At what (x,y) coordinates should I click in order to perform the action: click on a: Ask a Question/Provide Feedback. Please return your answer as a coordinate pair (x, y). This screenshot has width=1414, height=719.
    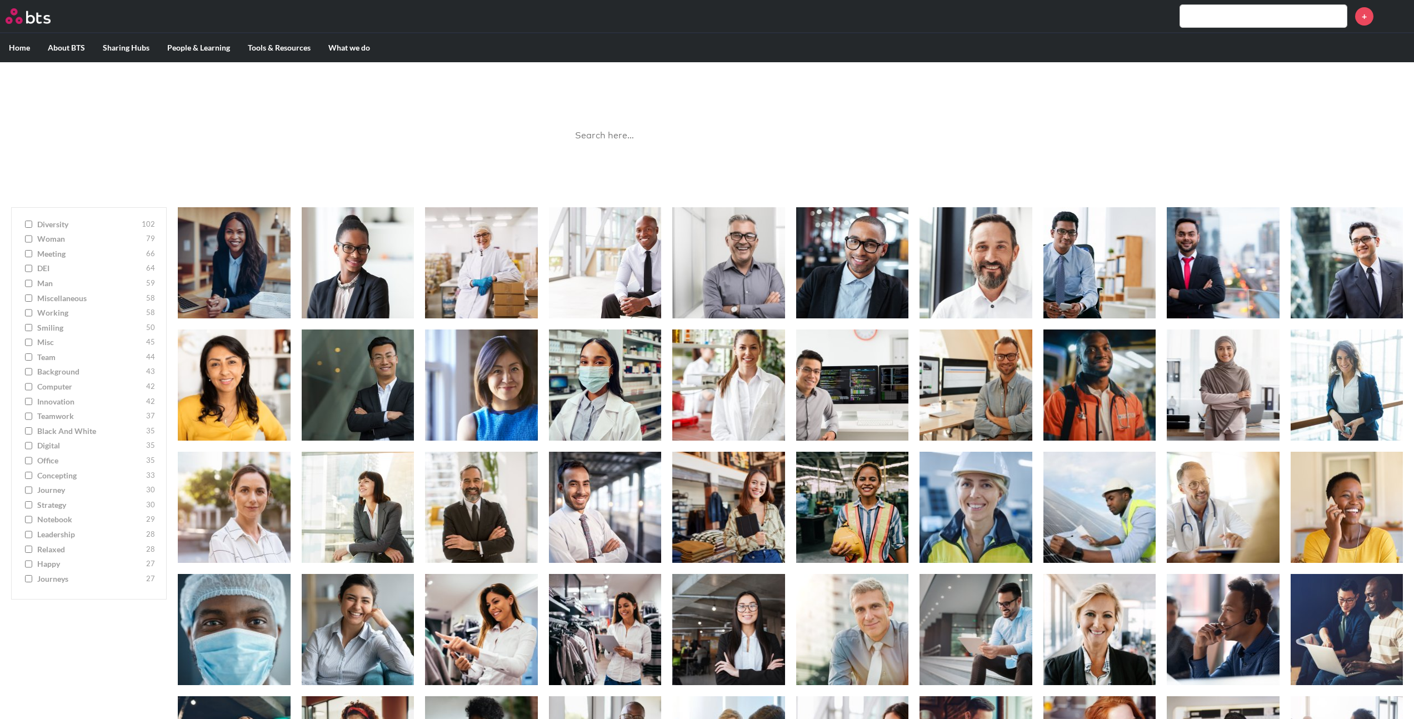
    Looking at the image, I should click on (707, 167).